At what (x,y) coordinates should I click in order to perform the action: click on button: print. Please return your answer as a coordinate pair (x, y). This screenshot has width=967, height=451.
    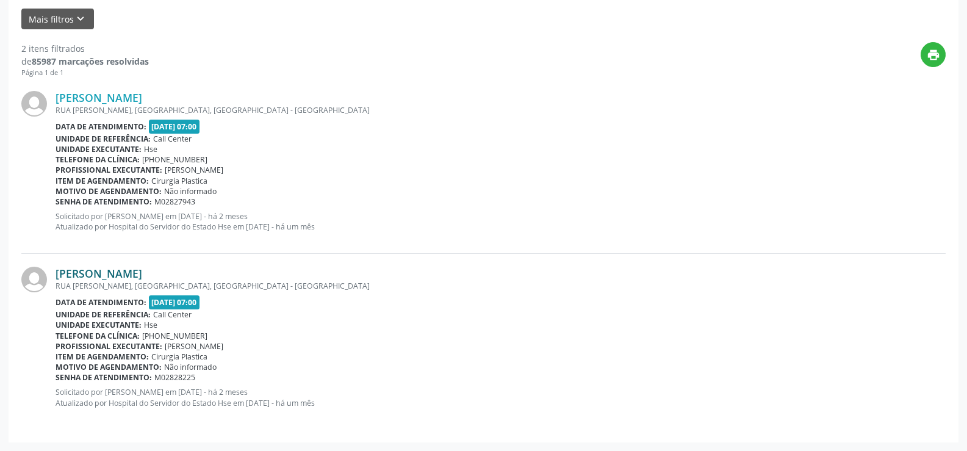
    Looking at the image, I should click on (933, 54).